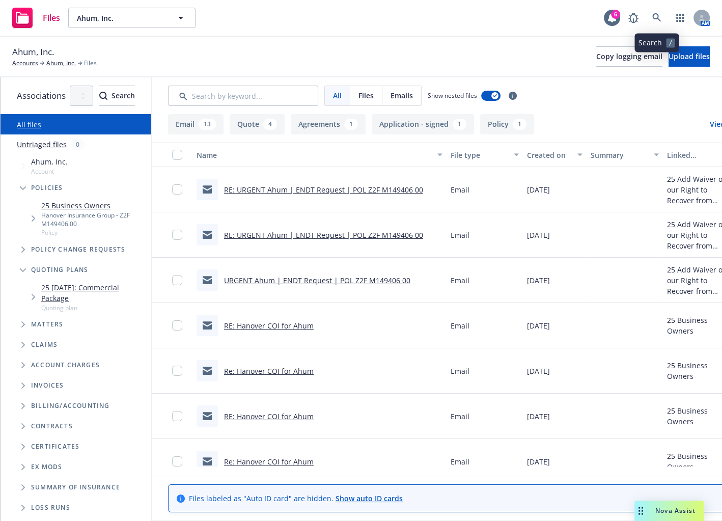 Image resolution: width=722 pixels, height=521 pixels. What do you see at coordinates (41, 96) in the screenshot?
I see `span: Associations` at bounding box center [41, 96].